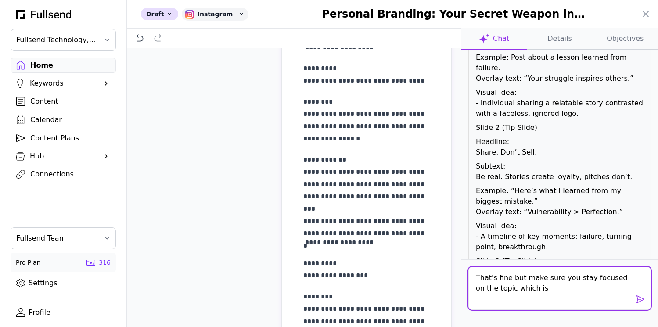 This screenshot has height=327, width=658. Describe the element at coordinates (159, 14) in the screenshot. I see `div: Draft` at that location.